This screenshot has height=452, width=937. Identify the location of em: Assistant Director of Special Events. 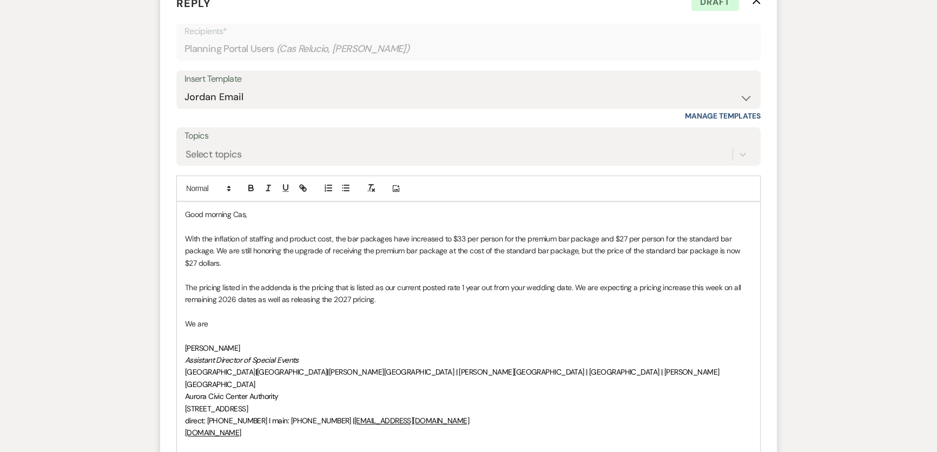
(242, 360).